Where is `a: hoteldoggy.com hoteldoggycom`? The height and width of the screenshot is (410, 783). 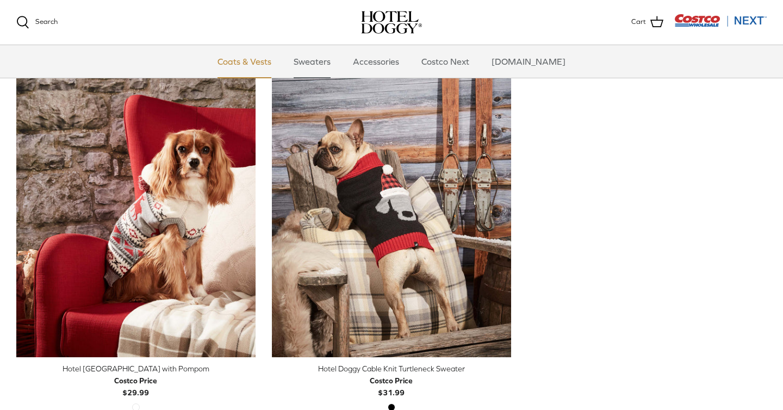
a: hoteldoggy.com hoteldoggycom is located at coordinates (391, 22).